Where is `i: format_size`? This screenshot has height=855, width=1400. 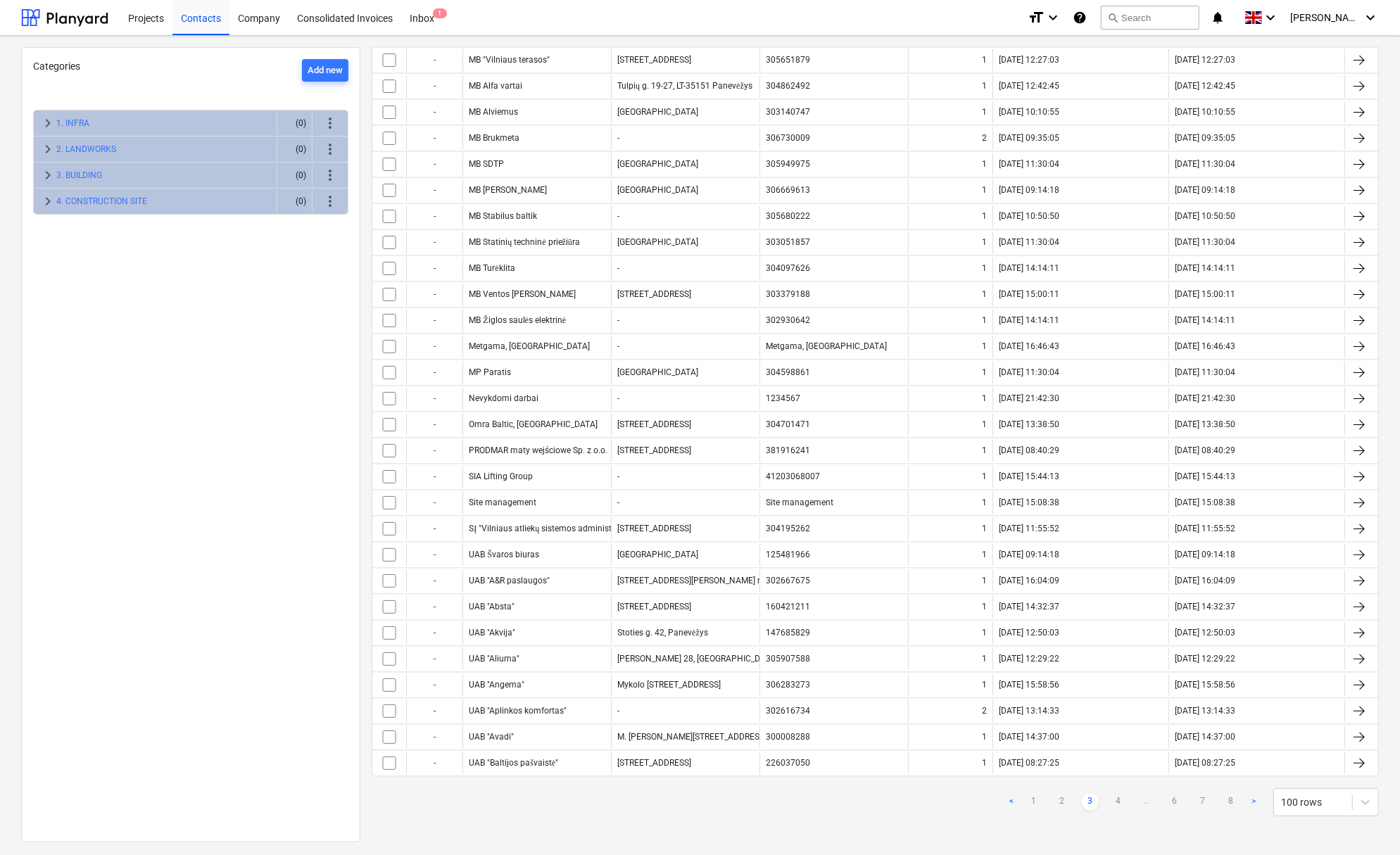
i: format_size is located at coordinates (1036, 18).